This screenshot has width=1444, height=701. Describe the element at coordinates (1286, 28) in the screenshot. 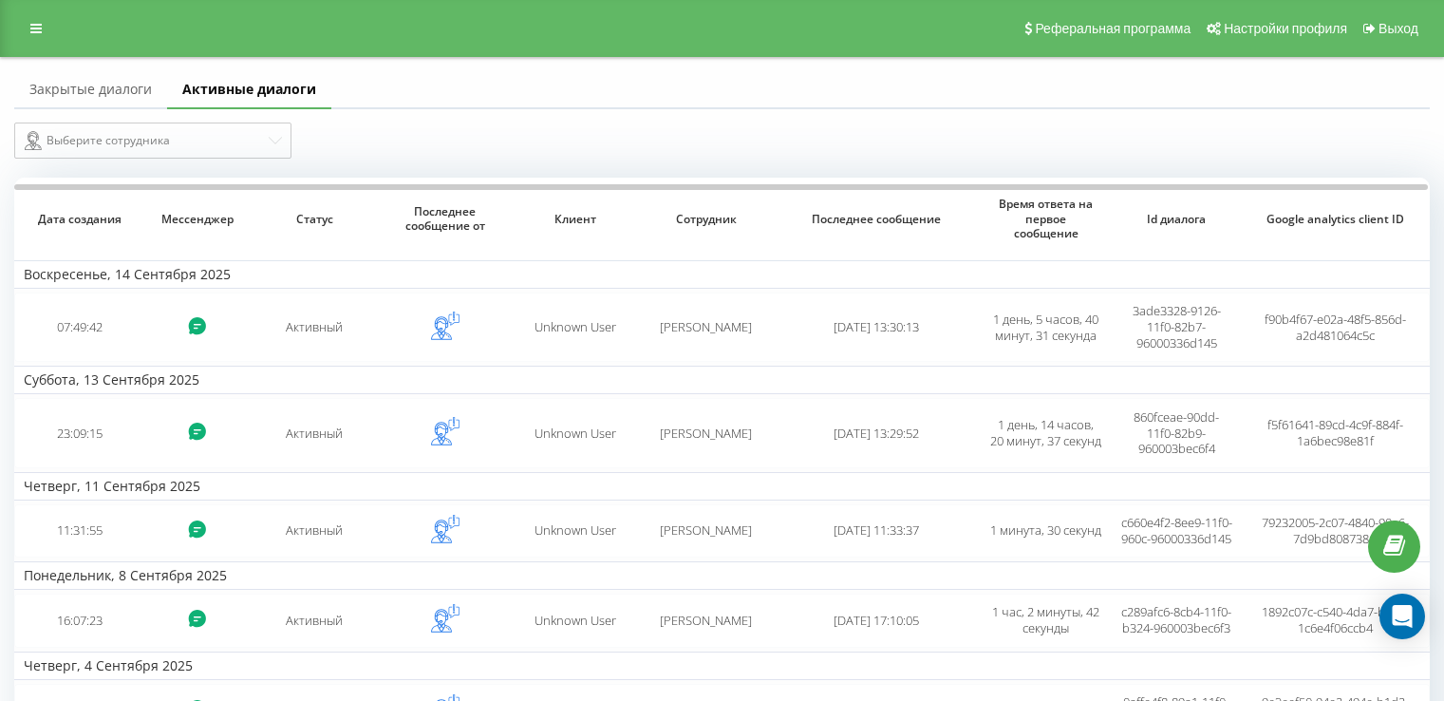

I see `span: Настройки профиля` at that location.